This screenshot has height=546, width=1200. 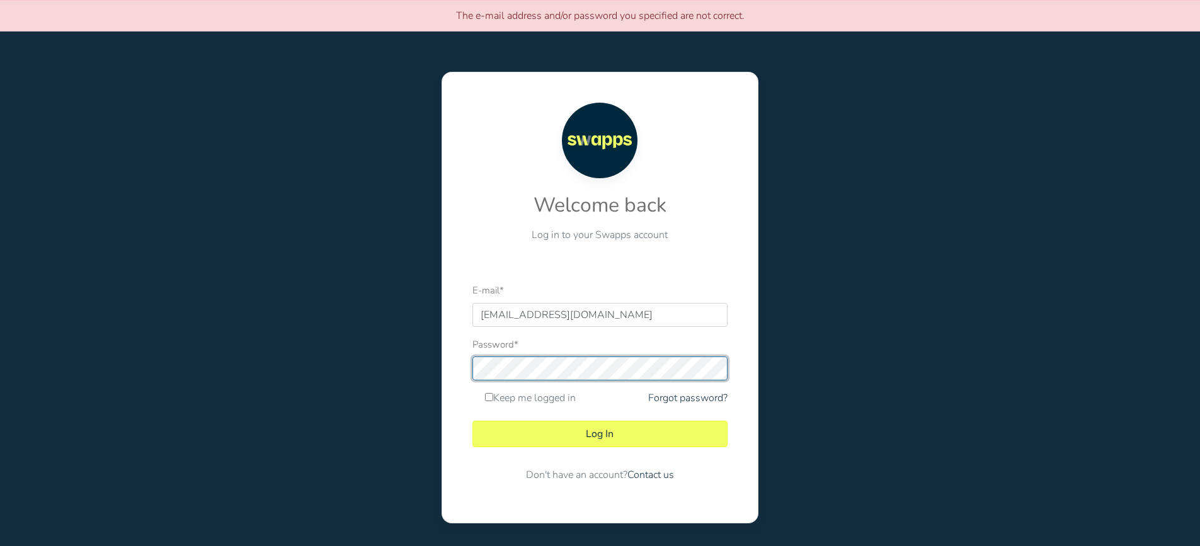 I want to click on h2: Welcome back, so click(x=600, y=205).